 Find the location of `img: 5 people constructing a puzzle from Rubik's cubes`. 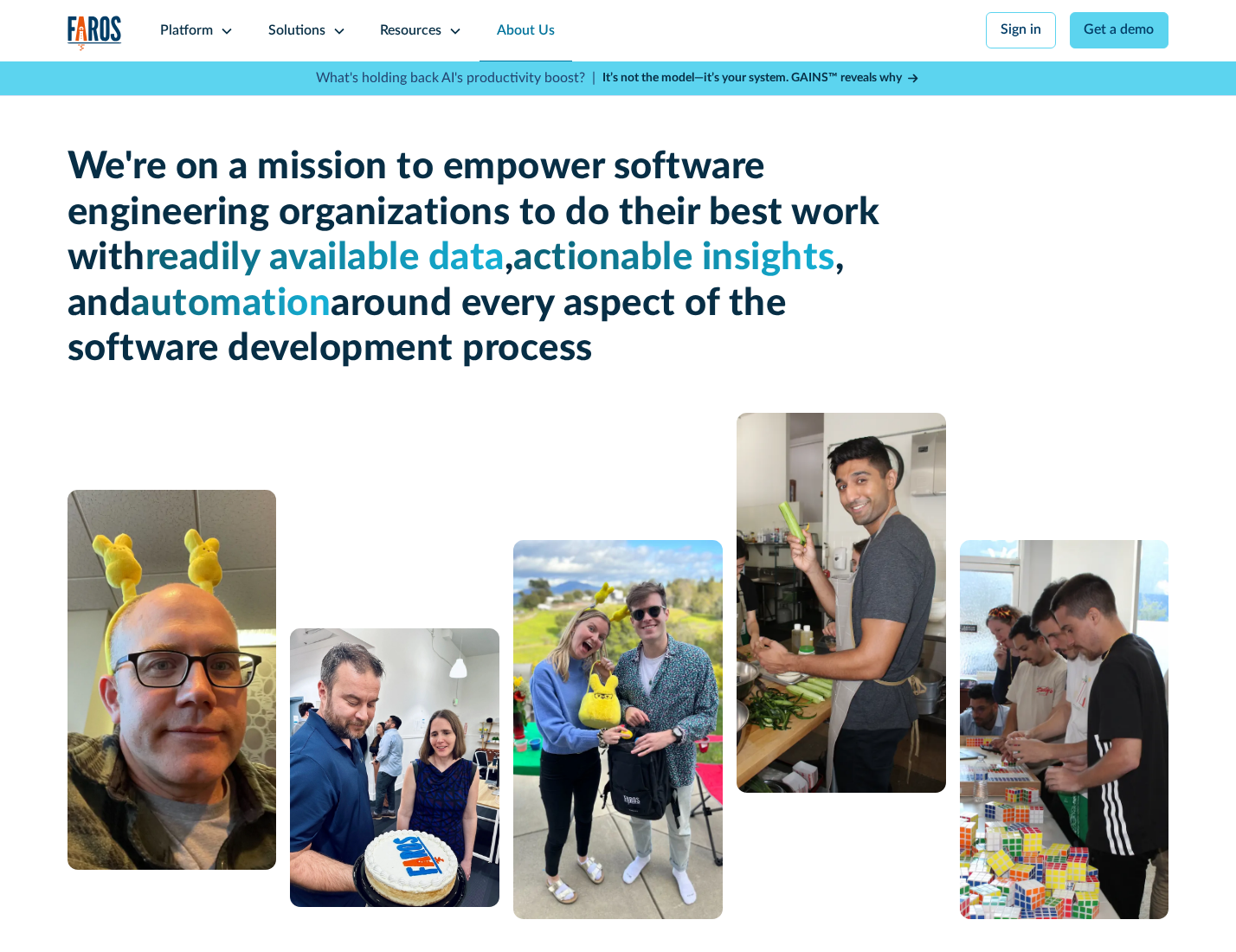

img: 5 people constructing a puzzle from Rubik's cubes is located at coordinates (1064, 730).